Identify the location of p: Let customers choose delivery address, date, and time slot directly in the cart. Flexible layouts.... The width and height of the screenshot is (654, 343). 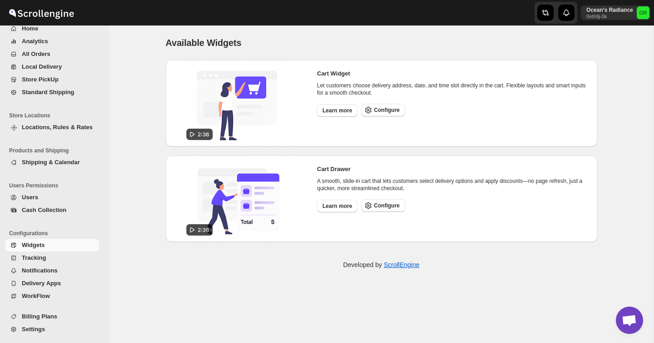
(453, 89).